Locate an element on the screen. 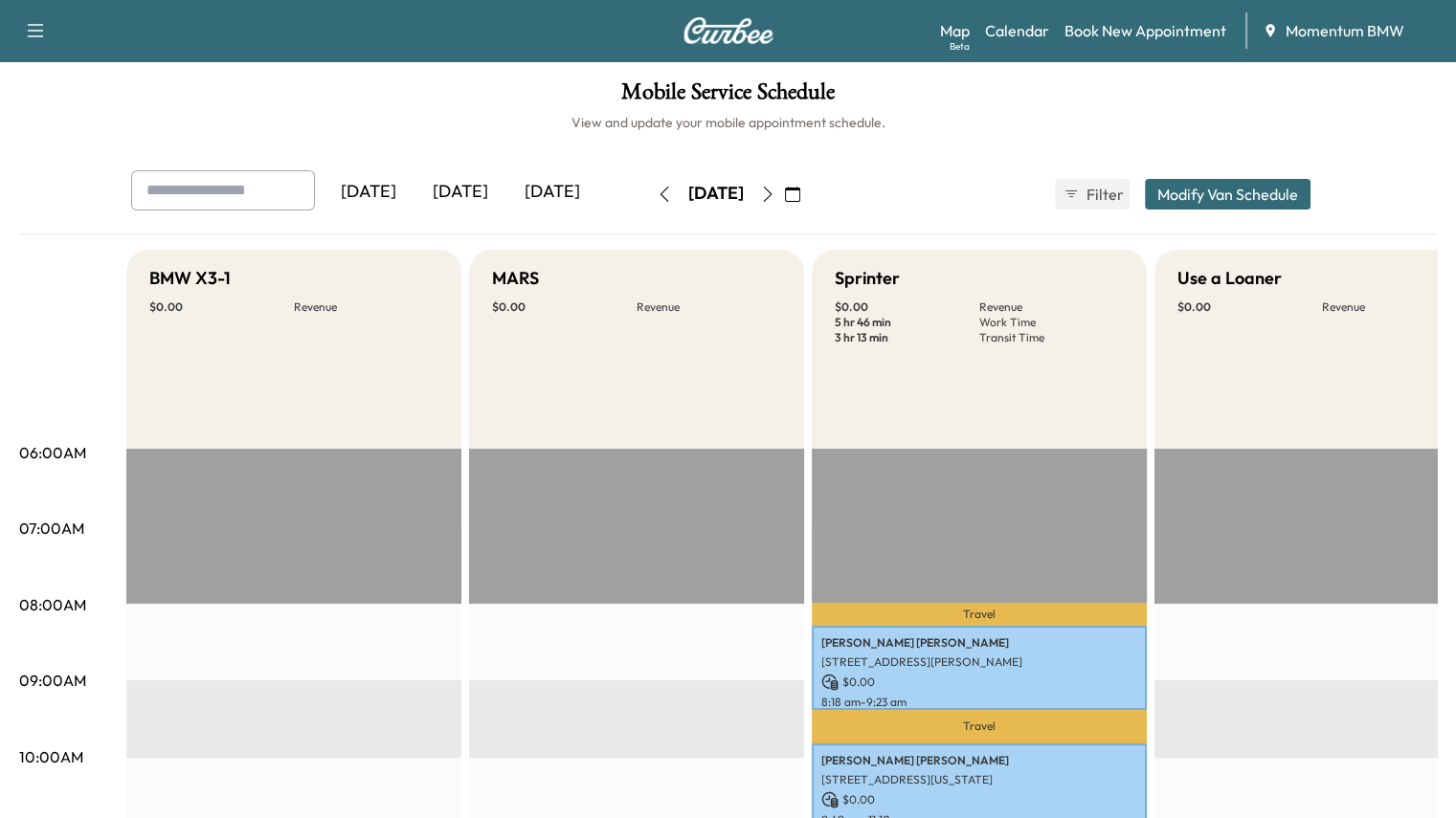 This screenshot has width=1456, height=818. p: 07:00AM is located at coordinates (52, 529).